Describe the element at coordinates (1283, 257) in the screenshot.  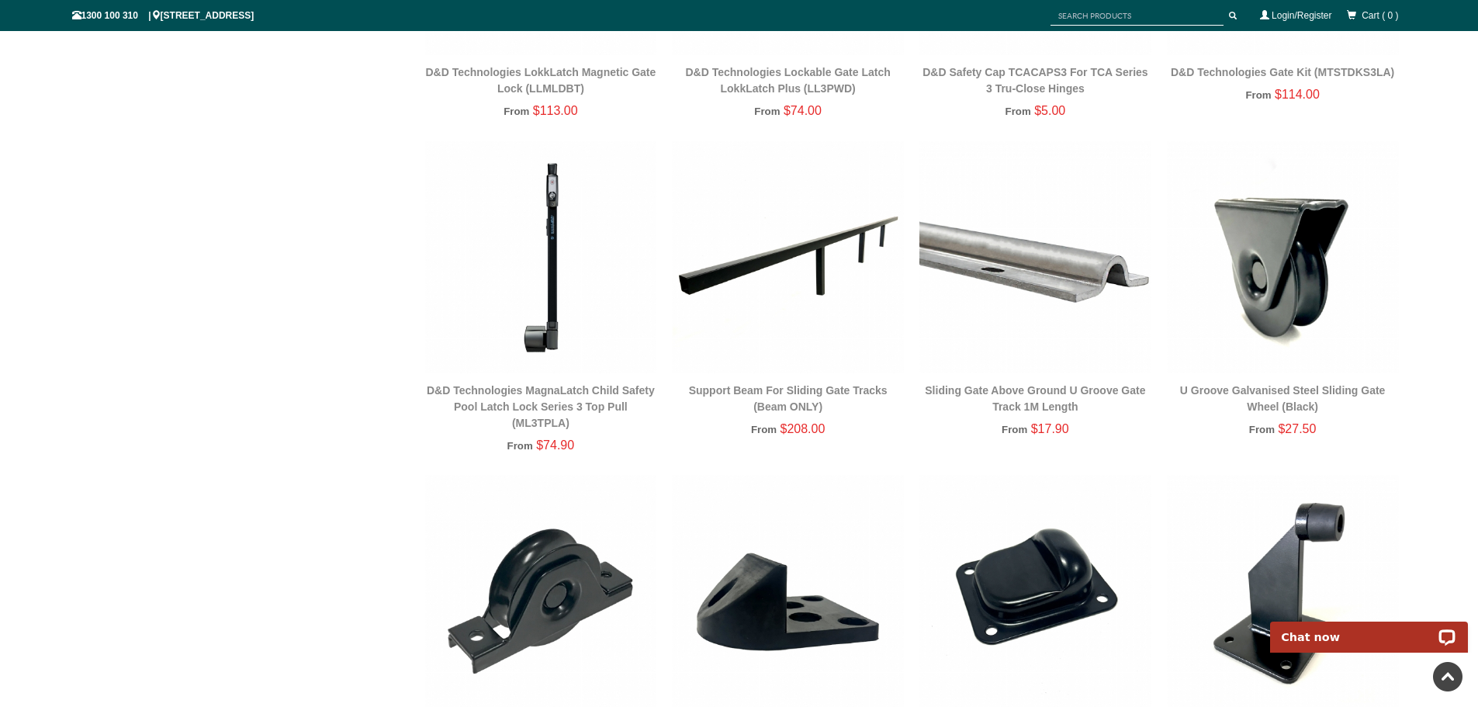
I see `img: U Groove Galvanised Steel Sliding Gate Wheel (Black) - Gate Warehouse` at that location.